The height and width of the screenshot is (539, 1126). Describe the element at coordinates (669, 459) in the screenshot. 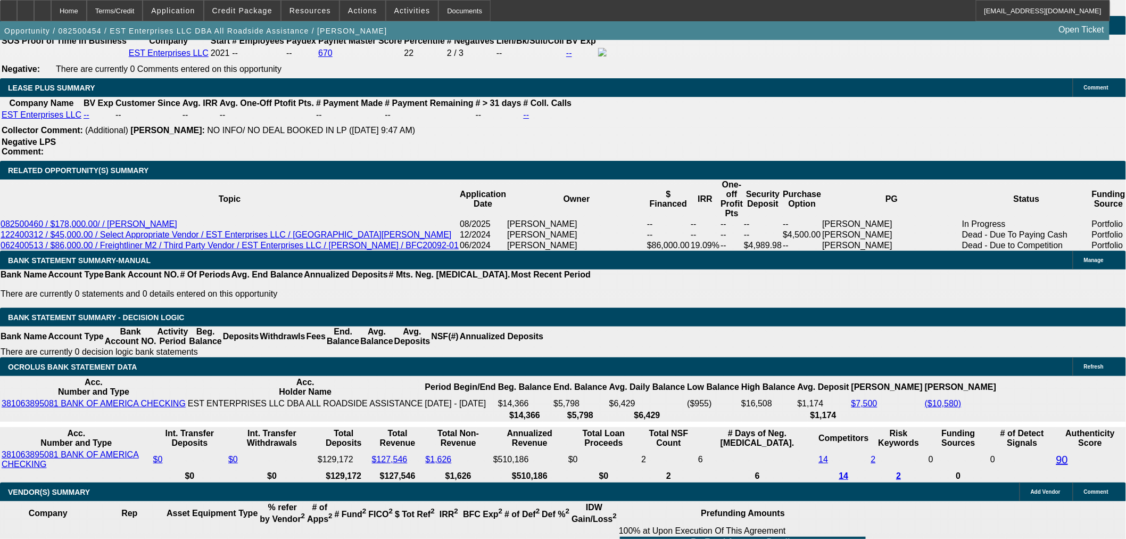

I see `td: 2` at that location.